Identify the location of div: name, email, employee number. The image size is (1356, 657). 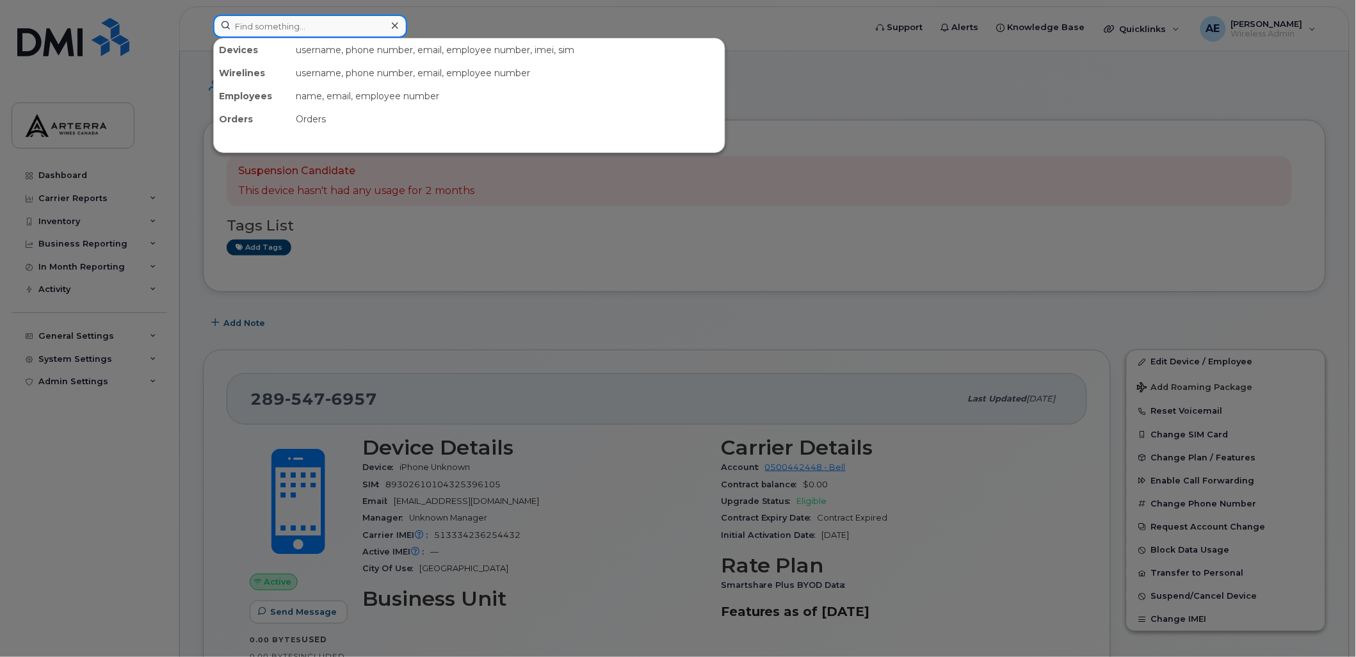
(508, 96).